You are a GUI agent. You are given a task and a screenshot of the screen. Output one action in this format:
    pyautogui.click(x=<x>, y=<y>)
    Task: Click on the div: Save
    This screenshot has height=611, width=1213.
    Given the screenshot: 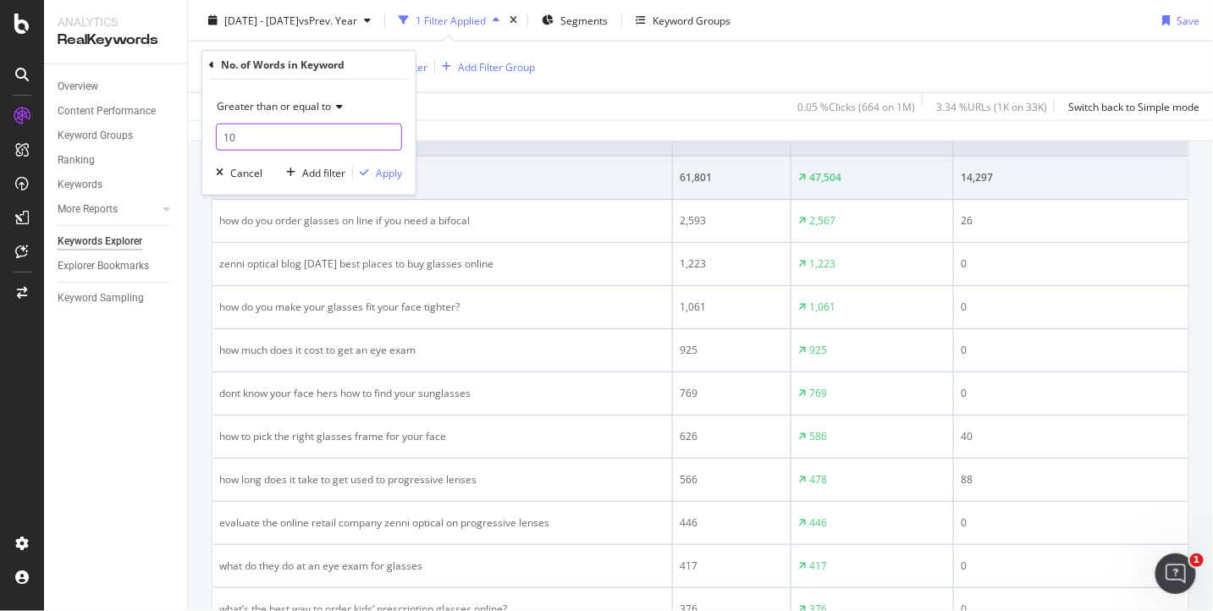 What is the action you would take?
    pyautogui.click(x=1188, y=19)
    